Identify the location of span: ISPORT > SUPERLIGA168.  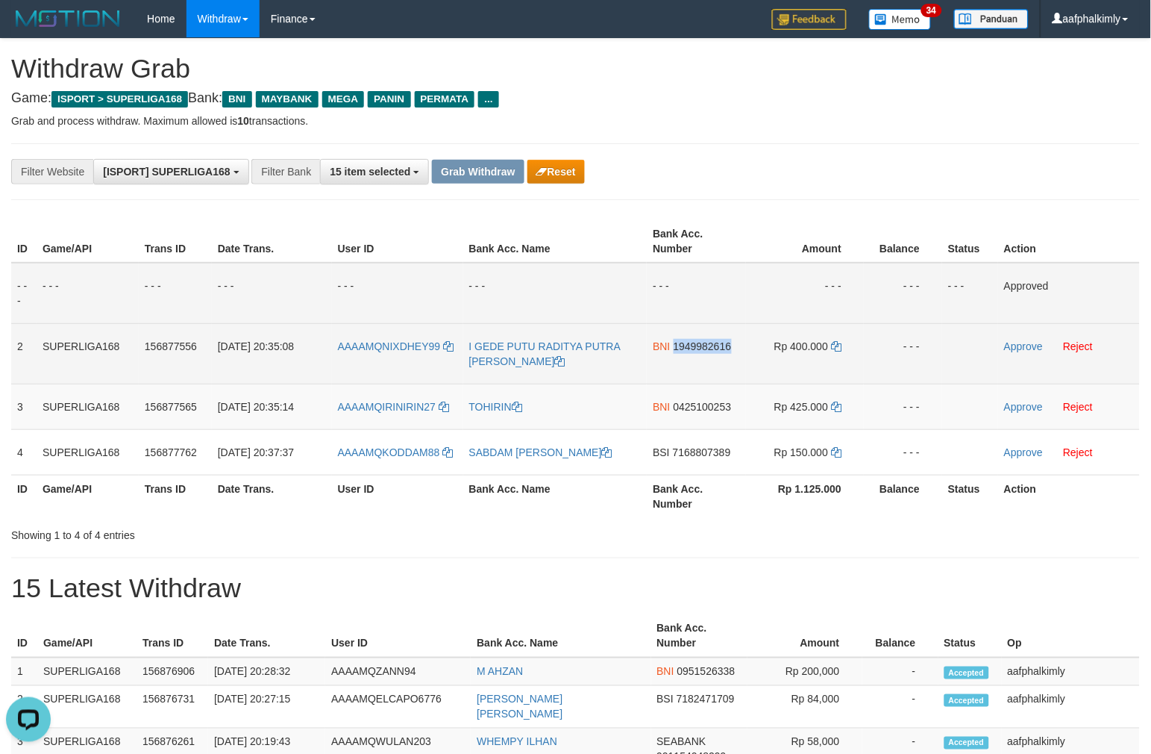
(119, 99).